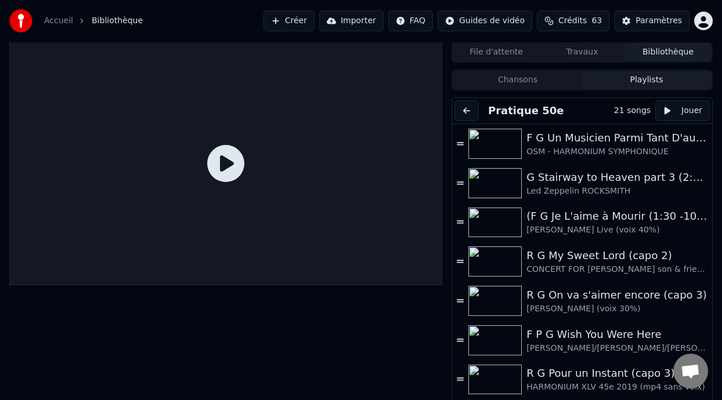 The height and width of the screenshot is (400, 722). What do you see at coordinates (93, 21) in the screenshot?
I see `nav: breadcrumb` at bounding box center [93, 21].